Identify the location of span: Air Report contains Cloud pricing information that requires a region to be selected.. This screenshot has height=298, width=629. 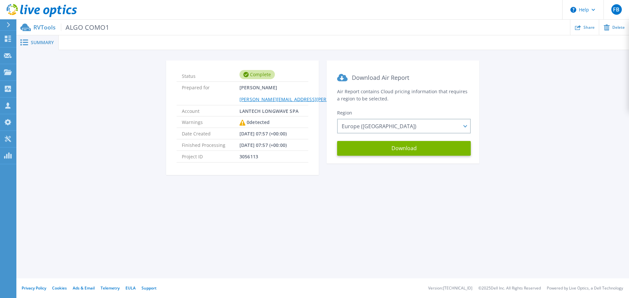
(402, 95).